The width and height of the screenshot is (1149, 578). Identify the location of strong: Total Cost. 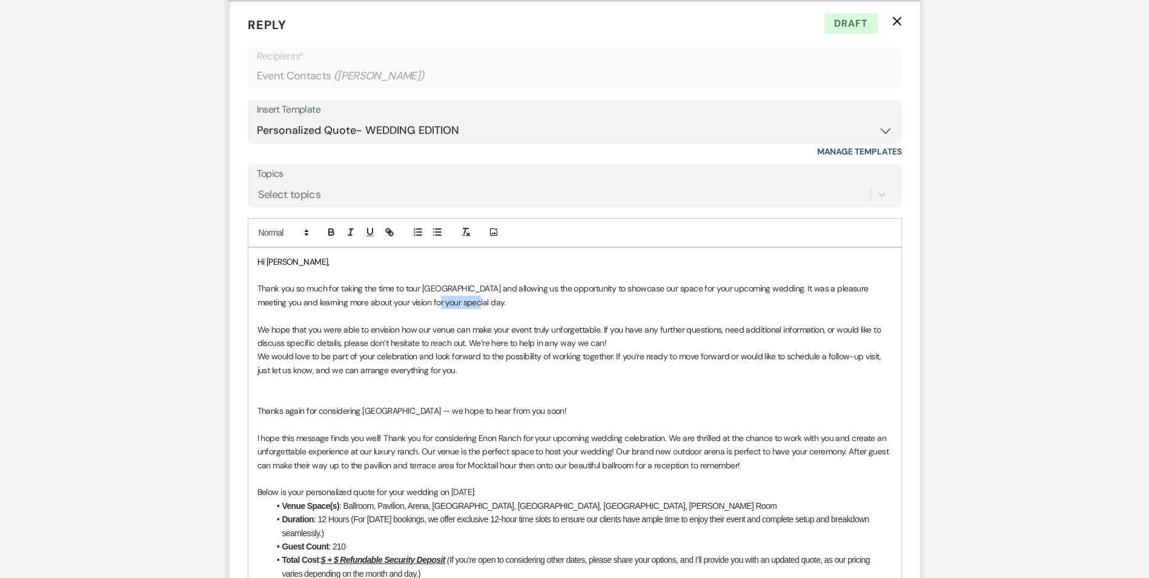
(300, 560).